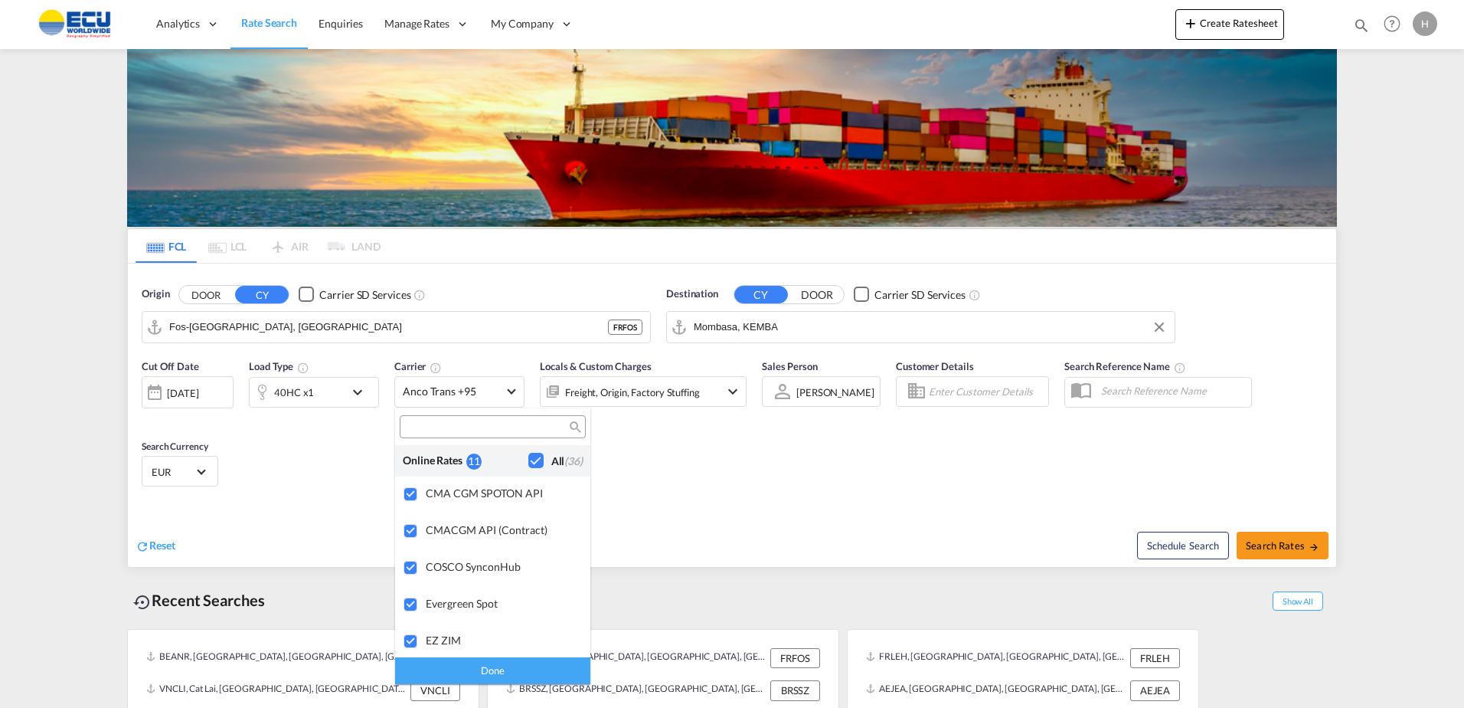 The height and width of the screenshot is (708, 1464). I want to click on div: 11, so click(474, 461).